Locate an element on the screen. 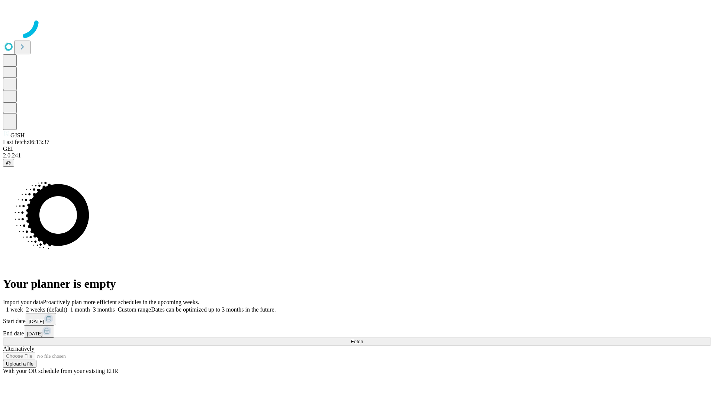 This screenshot has width=714, height=402. span: With your OR schedule from your existing EHR is located at coordinates (61, 371).